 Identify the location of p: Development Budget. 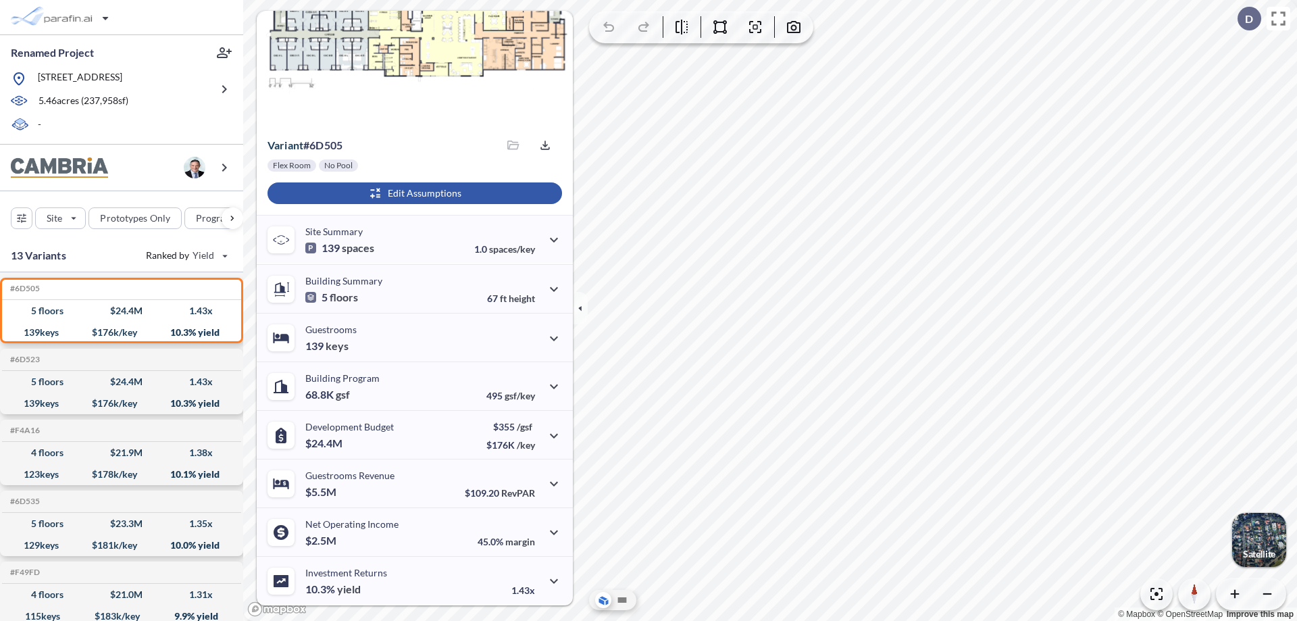
(349, 426).